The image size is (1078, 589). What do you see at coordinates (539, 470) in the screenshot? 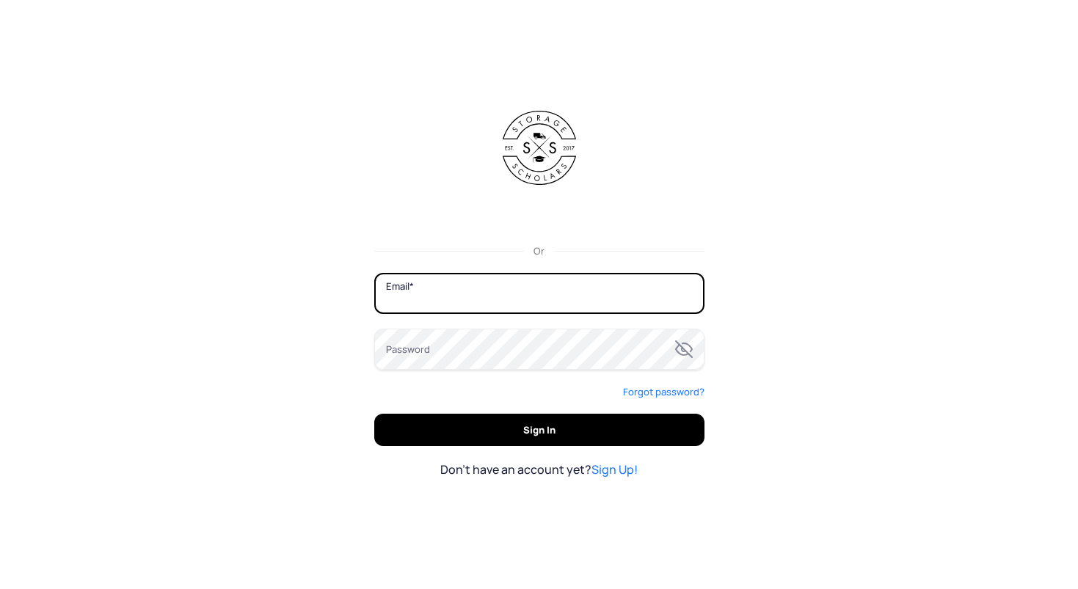
I see `span: Don't have an account yet?` at bounding box center [539, 470].